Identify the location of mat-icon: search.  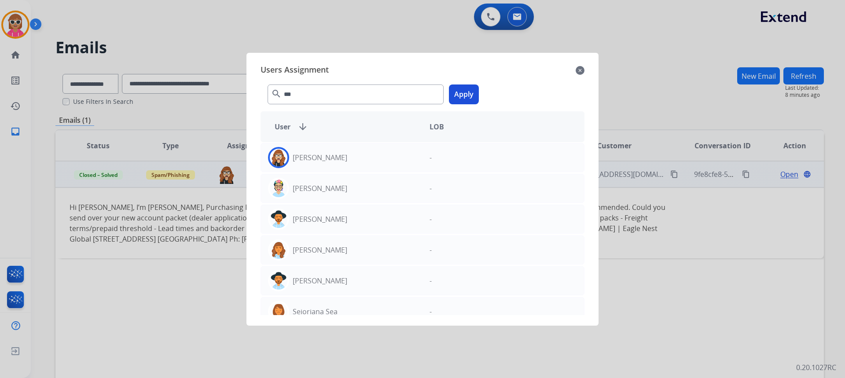
(276, 94).